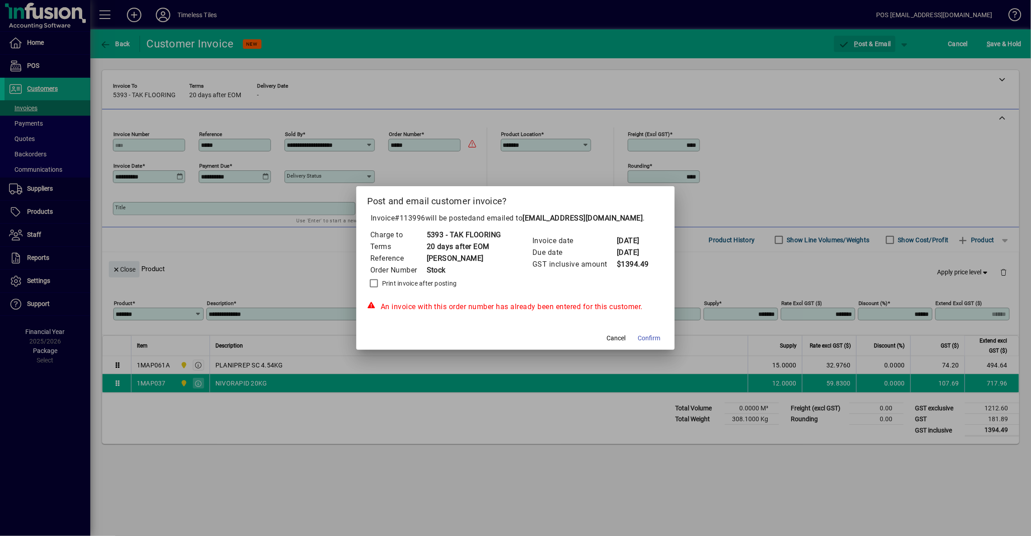 The image size is (1031, 536). Describe the element at coordinates (398, 247) in the screenshot. I see `td: Terms` at that location.